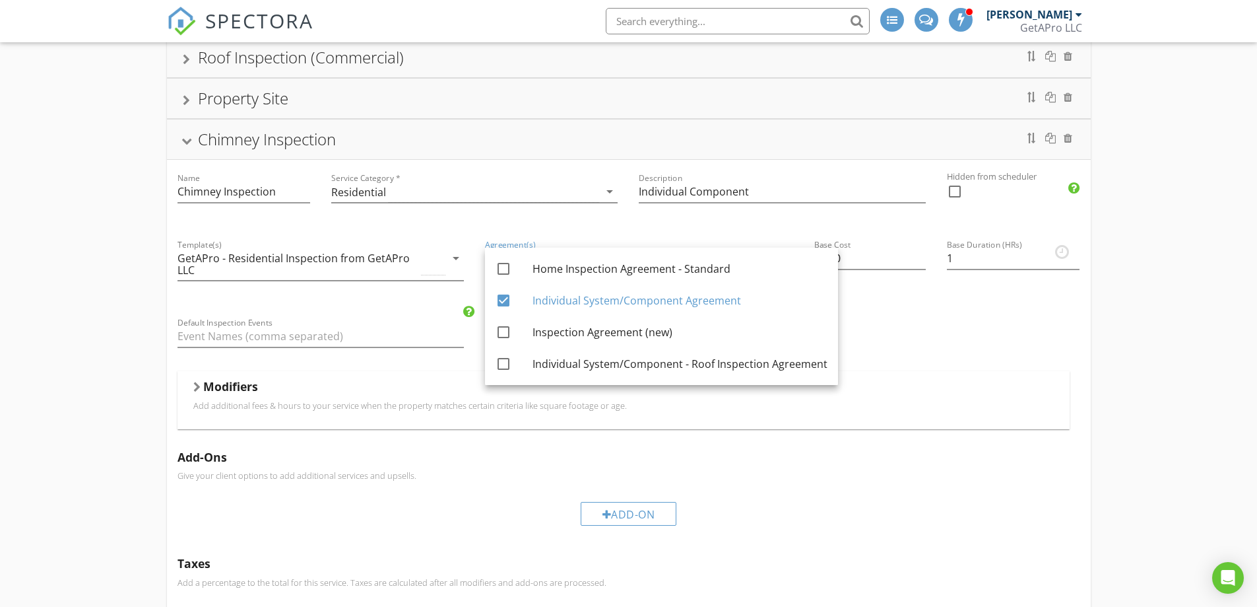 The height and width of the screenshot is (607, 1257). What do you see at coordinates (680, 269) in the screenshot?
I see `div: Home Inspection Agreement - Standard` at bounding box center [680, 269].